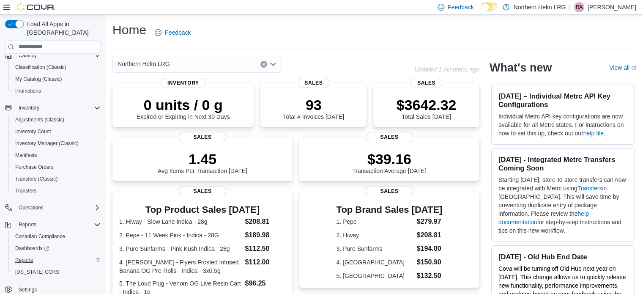  What do you see at coordinates (594, 133) in the screenshot?
I see `a: help file` at bounding box center [594, 133].